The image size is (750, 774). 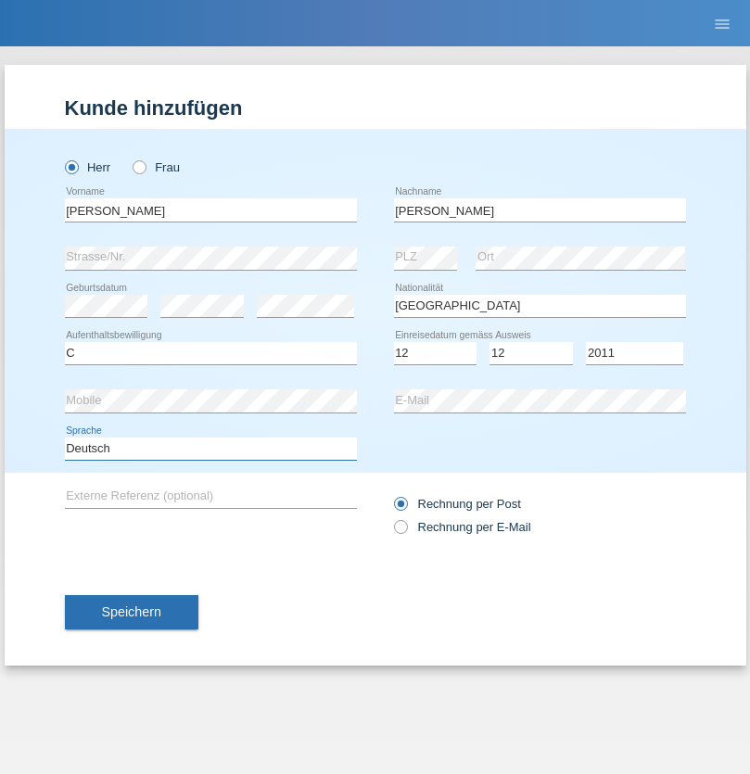 I want to click on button: Speichern, so click(x=132, y=613).